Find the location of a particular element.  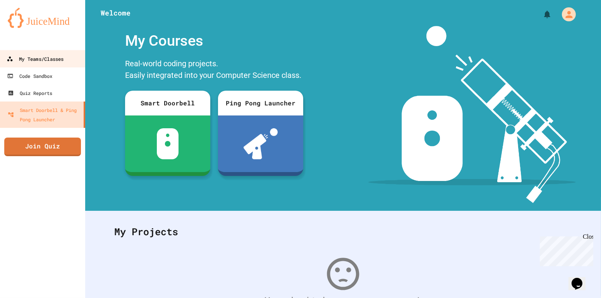

div: Ping Pong Launcher is located at coordinates (261, 103).